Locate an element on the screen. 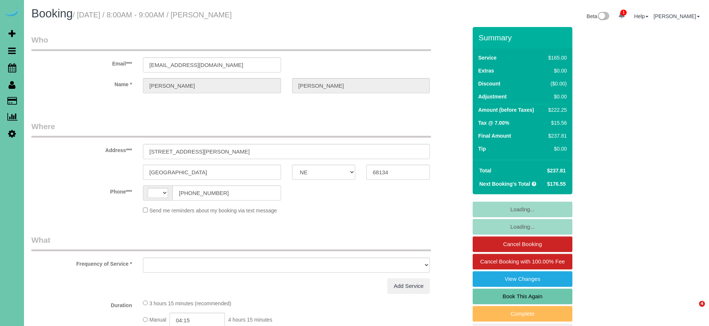 This screenshot has width=709, height=326. label: Amount (before Taxes) is located at coordinates (506, 110).